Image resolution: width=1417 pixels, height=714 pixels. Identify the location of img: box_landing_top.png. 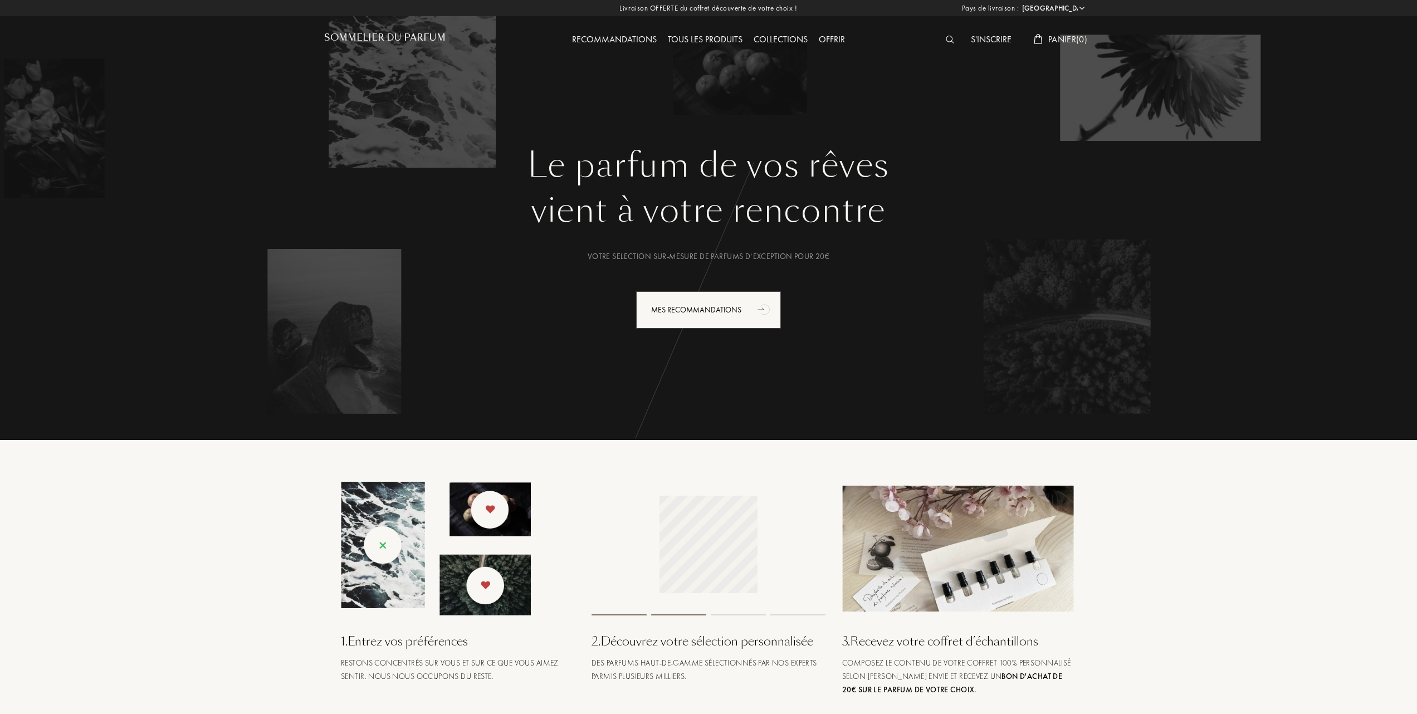
(959, 548).